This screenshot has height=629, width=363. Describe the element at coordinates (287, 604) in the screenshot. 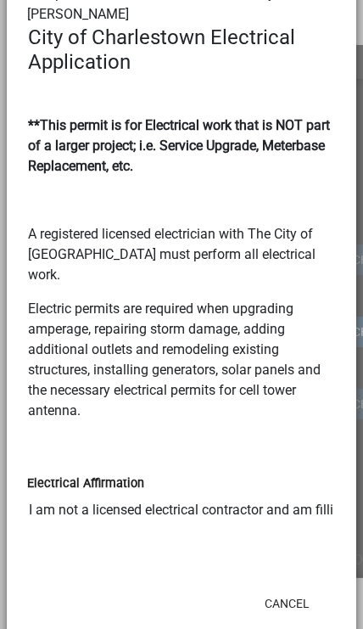

I see `button: Cancel` at that location.